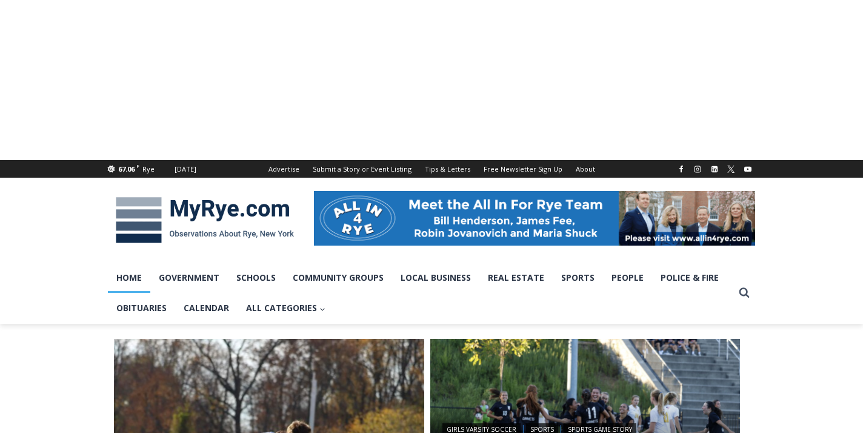 Image resolution: width=863 pixels, height=433 pixels. Describe the element at coordinates (447, 169) in the screenshot. I see `a: Tips & Letters` at that location.